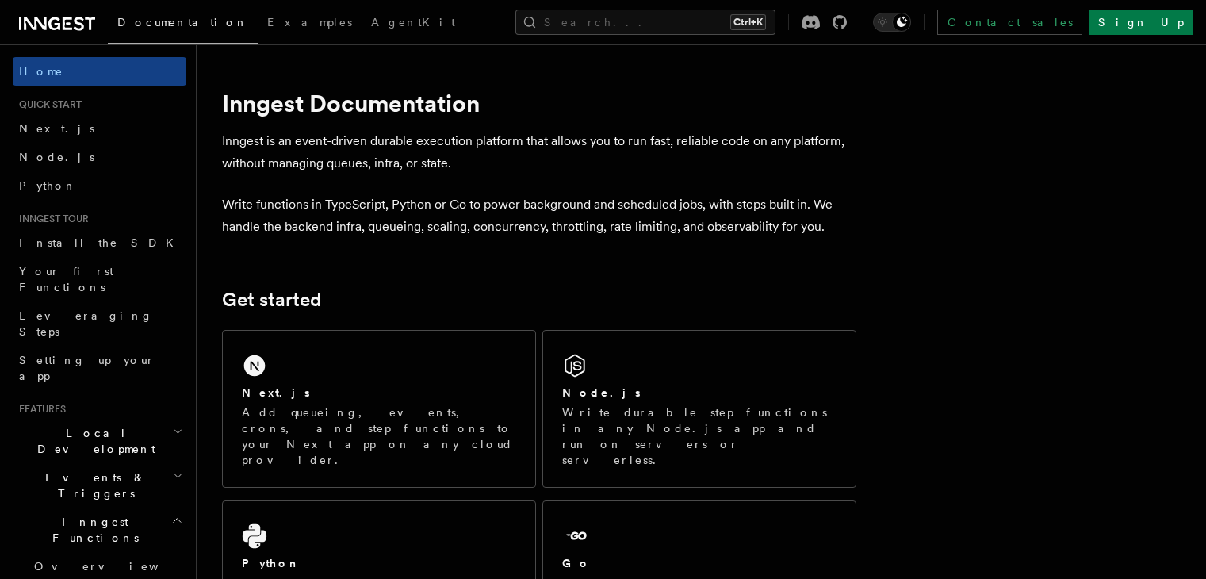 This screenshot has width=1206, height=579. I want to click on h1: Inngest Documentation, so click(539, 103).